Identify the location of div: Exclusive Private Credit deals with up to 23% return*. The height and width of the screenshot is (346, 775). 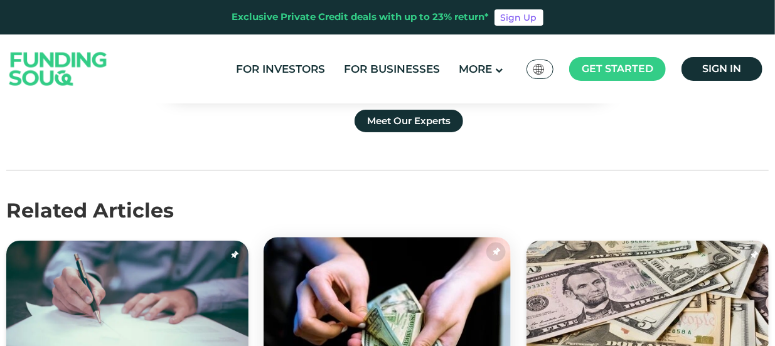
(361, 17).